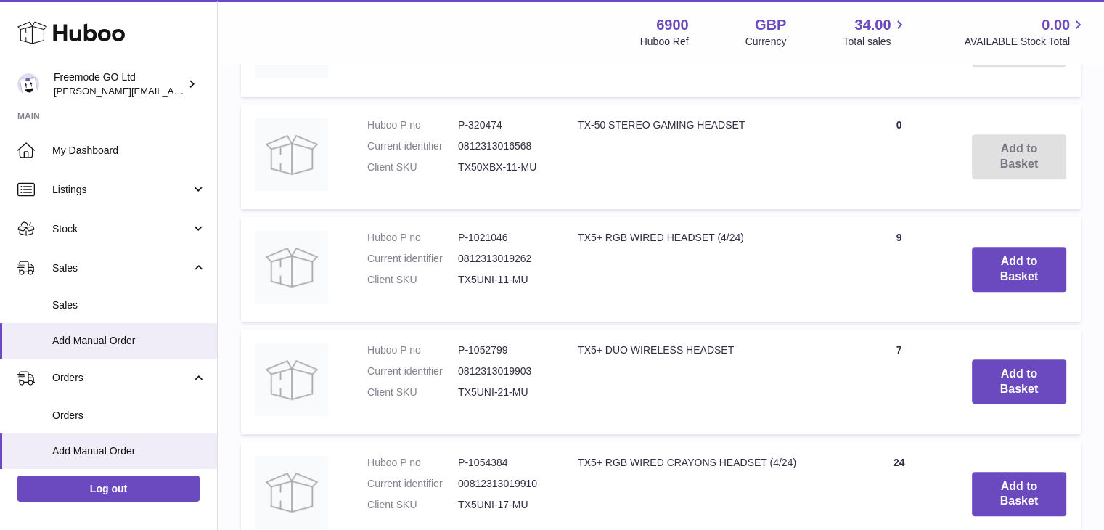 The width and height of the screenshot is (1104, 530). I want to click on a: 34.00 Total sales, so click(874, 32).